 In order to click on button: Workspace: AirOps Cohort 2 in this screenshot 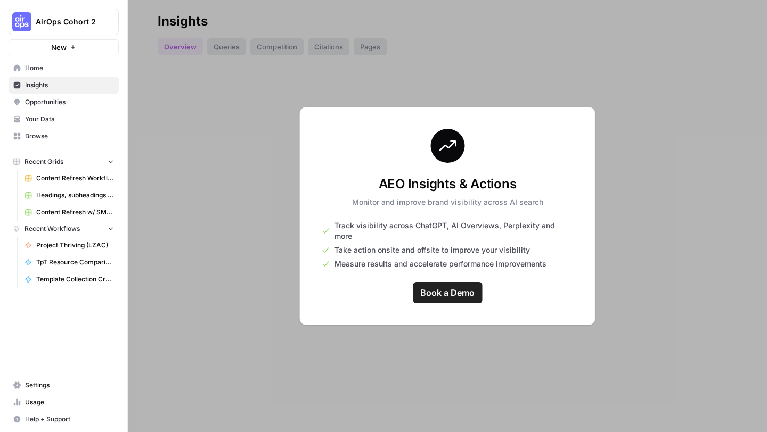, I will do `click(63, 22)`.